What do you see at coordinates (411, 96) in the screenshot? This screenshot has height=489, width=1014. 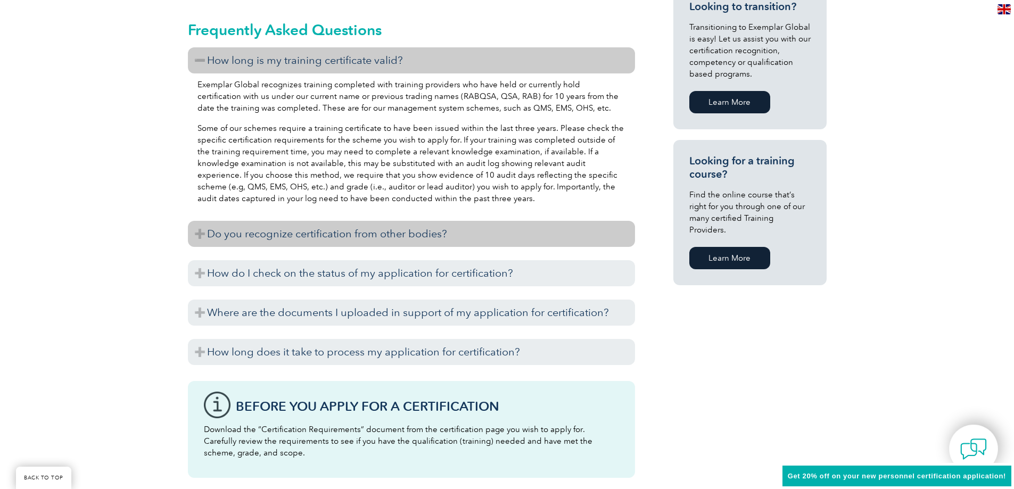 I see `p: Exemplar Global recognizes training completed with training providers who have held or currently ...` at bounding box center [411, 96].